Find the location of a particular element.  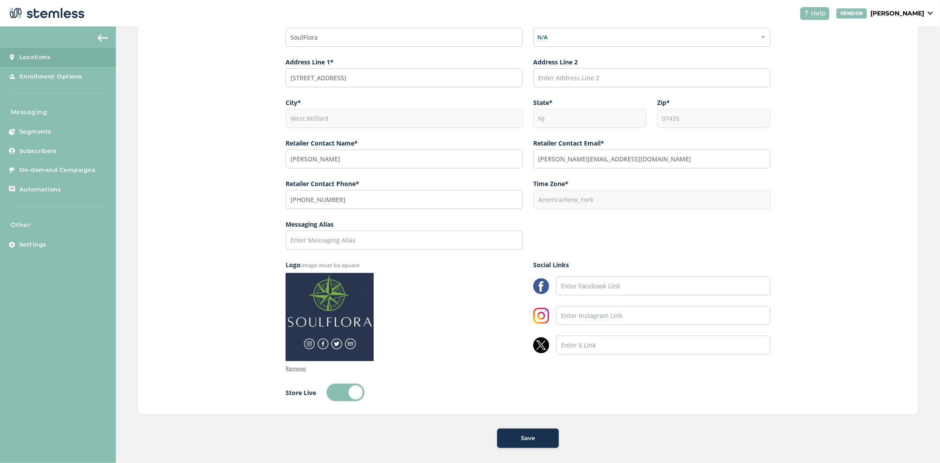

img: 8YMpSc0wJVRgAAAABJRU5ErkJggg== is located at coordinates (541, 316).